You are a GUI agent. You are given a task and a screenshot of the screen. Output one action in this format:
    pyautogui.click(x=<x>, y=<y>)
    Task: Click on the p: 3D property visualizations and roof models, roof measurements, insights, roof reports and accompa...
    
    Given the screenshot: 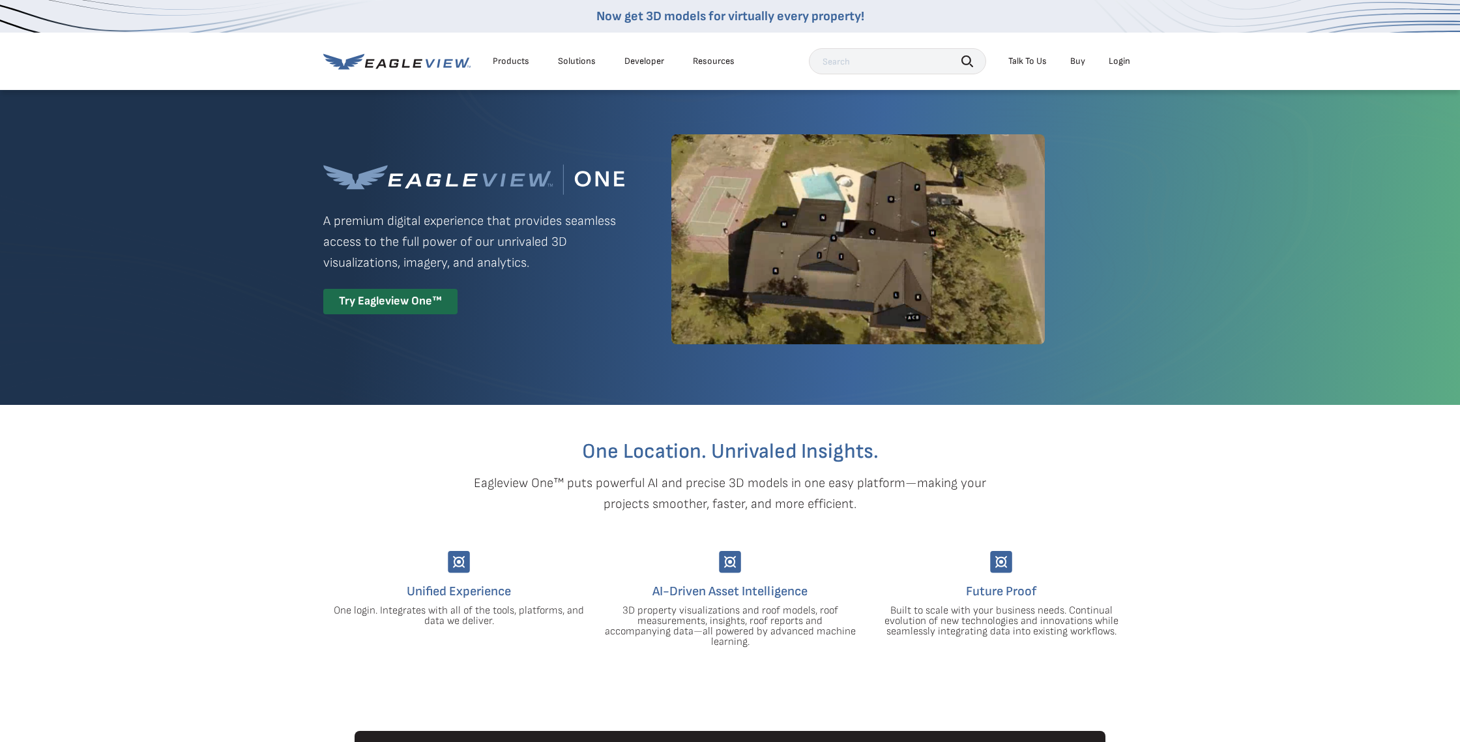 What is the action you would take?
    pyautogui.click(x=730, y=626)
    